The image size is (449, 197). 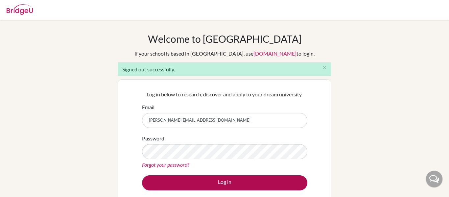 I want to click on img: Bridge-U, so click(x=20, y=10).